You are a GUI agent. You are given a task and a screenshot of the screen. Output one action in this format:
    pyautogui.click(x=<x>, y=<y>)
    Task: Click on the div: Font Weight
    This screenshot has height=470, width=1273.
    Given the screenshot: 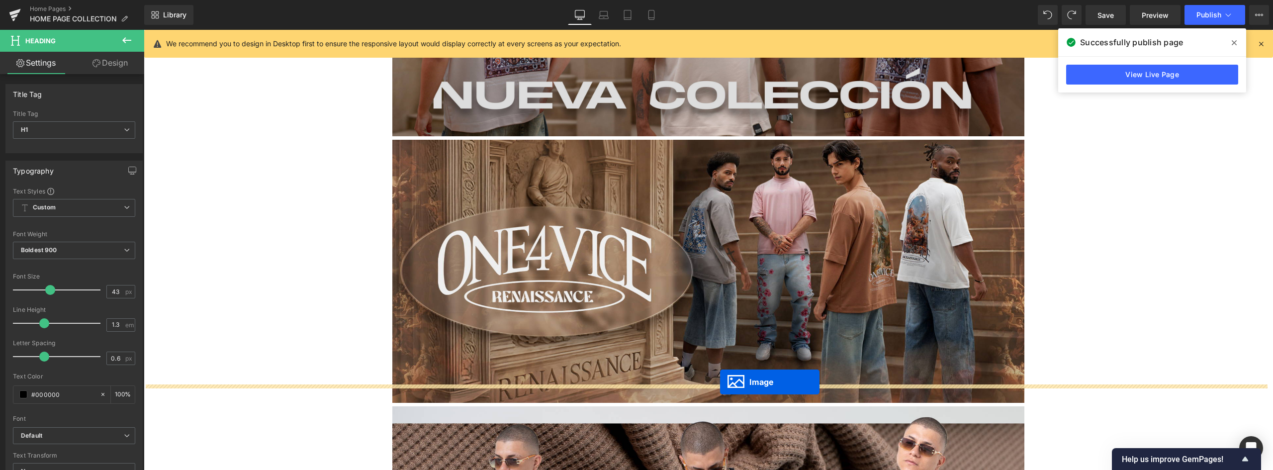 What is the action you would take?
    pyautogui.click(x=74, y=234)
    